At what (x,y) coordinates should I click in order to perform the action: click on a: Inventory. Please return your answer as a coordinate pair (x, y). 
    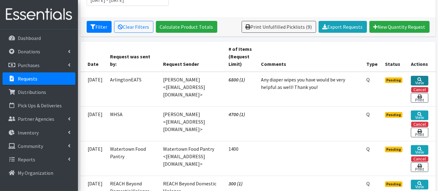
    Looking at the image, I should click on (39, 133).